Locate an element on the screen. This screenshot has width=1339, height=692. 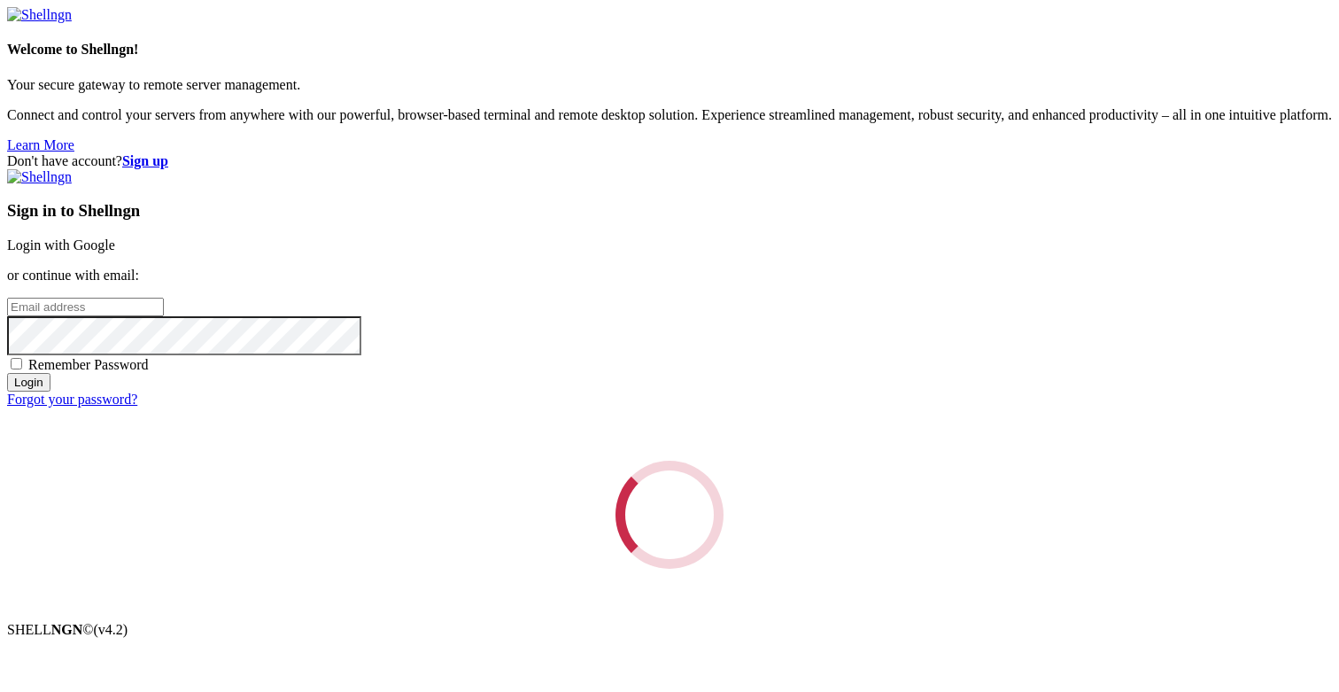
input: Remember Password is located at coordinates (16, 363).